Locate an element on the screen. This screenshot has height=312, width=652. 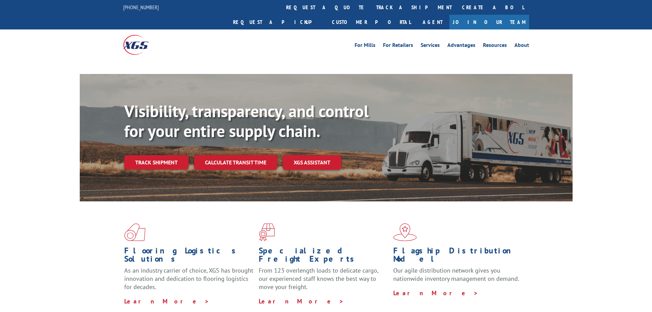
a: Request a pickup is located at coordinates (277, 22).